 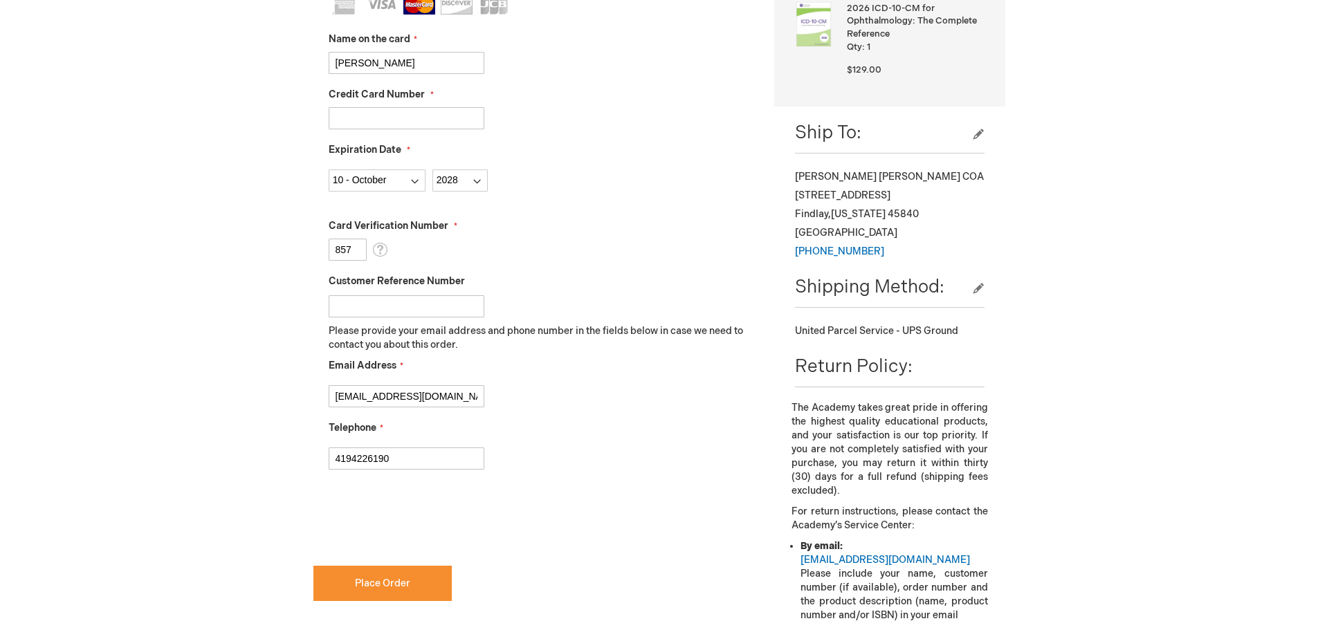 What do you see at coordinates (915, 21) in the screenshot?
I see `strong: 2026 ICD-10-CM for Ophthalmology: The Complete Reference` at bounding box center [915, 21].